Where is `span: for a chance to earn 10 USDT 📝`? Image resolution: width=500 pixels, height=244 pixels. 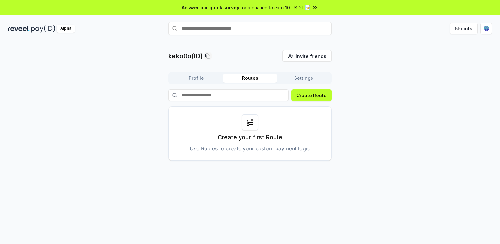
span: for a chance to earn 10 USDT 📝 is located at coordinates (275, 7).